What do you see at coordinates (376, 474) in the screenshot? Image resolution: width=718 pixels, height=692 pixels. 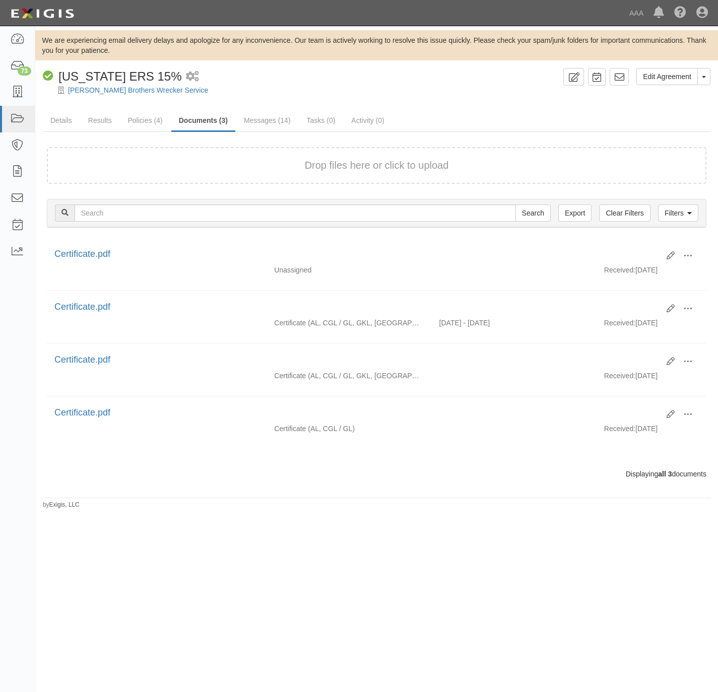 I see `div: Displaying documents` at bounding box center [376, 474].